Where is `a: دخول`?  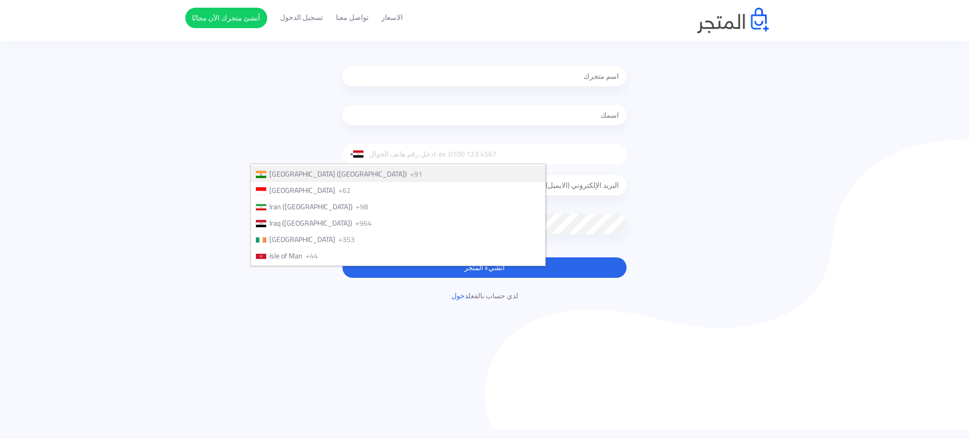 a: دخول is located at coordinates (459, 296).